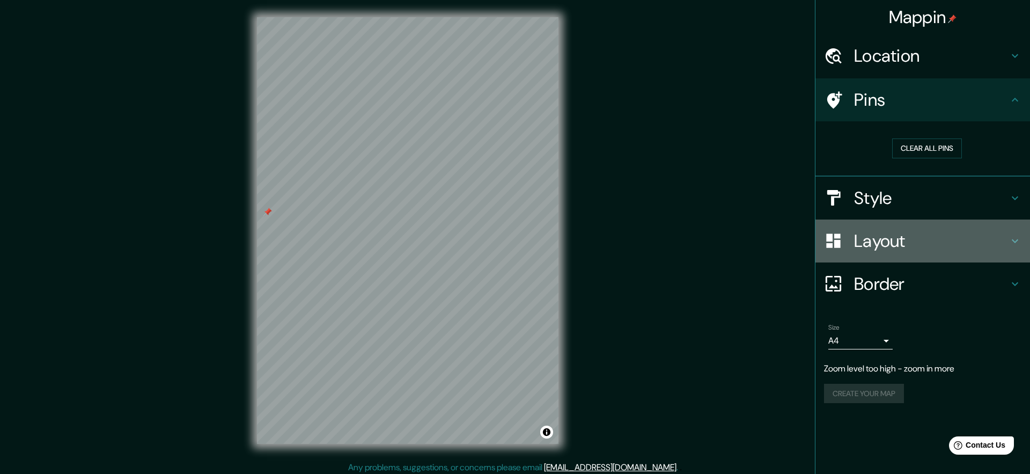 The image size is (1030, 474). What do you see at coordinates (513, 467) in the screenshot?
I see `p: Any problems, suggestions, or concerns please email .` at bounding box center [513, 467].